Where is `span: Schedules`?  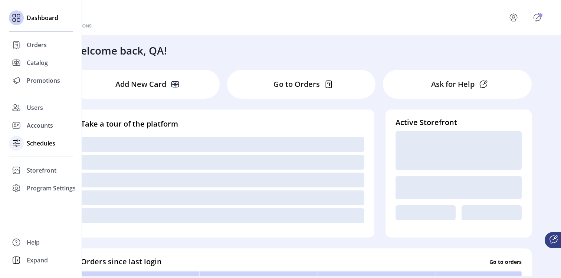 span: Schedules is located at coordinates (41, 143).